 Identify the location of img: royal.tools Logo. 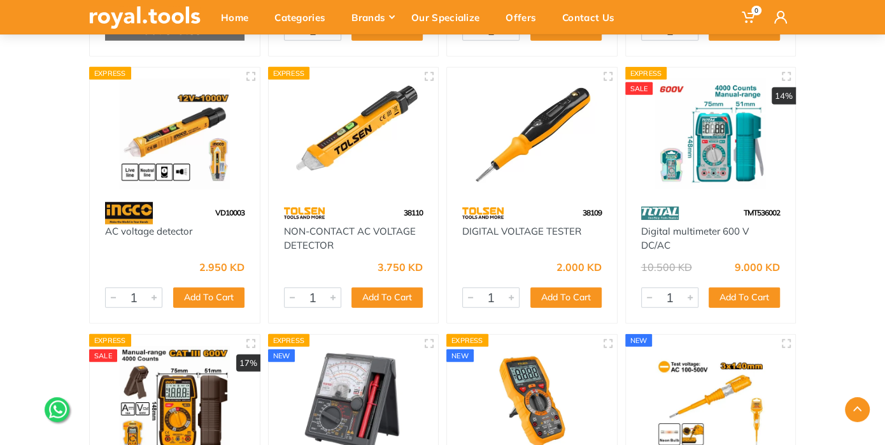
(145, 17).